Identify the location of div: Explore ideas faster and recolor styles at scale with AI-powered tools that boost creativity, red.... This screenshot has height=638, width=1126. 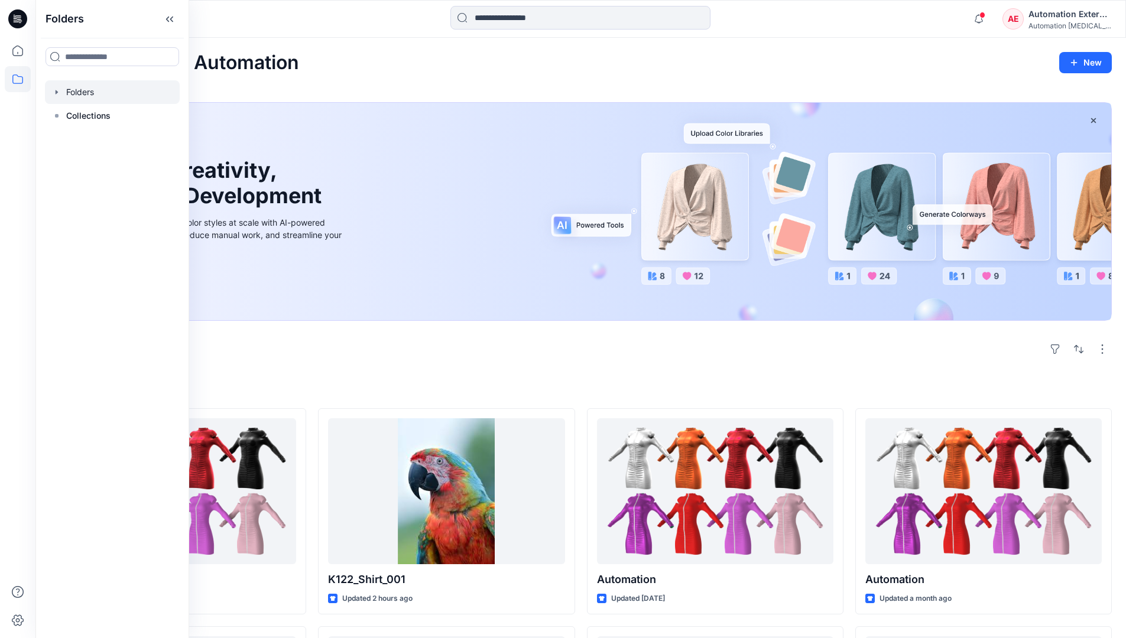
(212, 235).